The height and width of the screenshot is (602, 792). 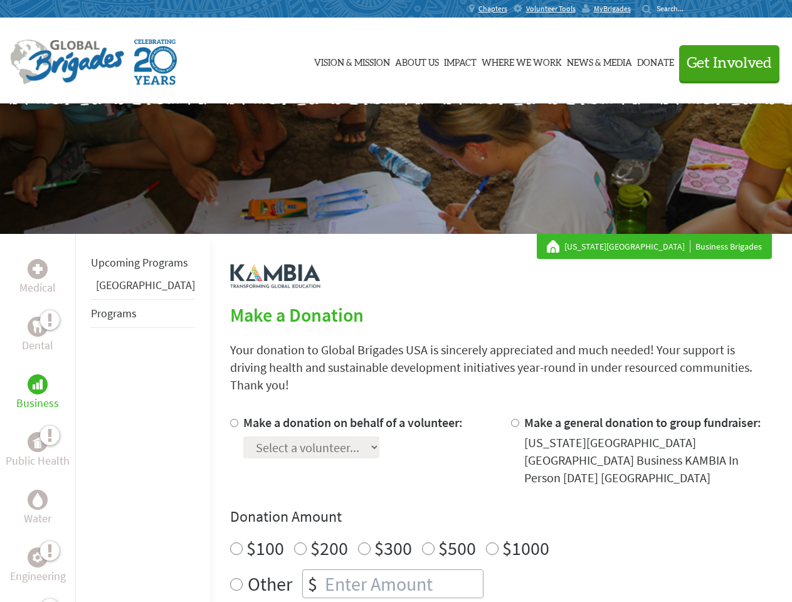 What do you see at coordinates (38, 451) in the screenshot?
I see `a: Public HealthPublic Health` at bounding box center [38, 451].